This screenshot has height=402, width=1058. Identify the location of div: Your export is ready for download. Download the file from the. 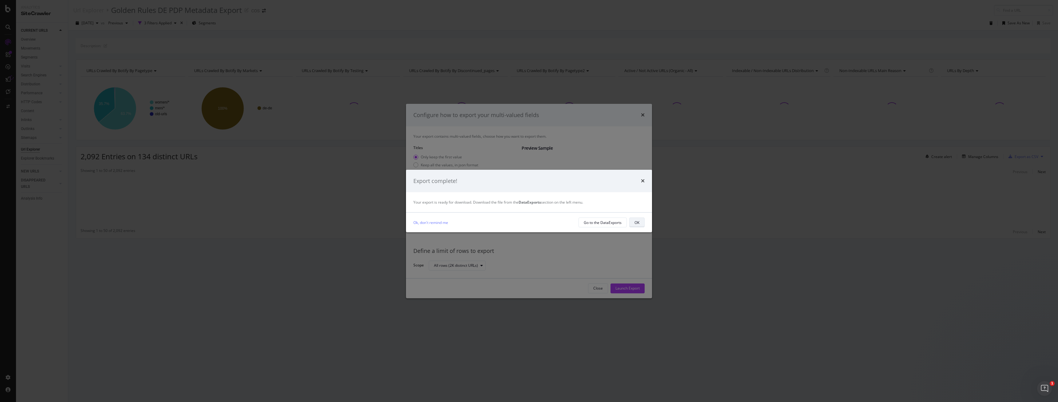
(529, 202).